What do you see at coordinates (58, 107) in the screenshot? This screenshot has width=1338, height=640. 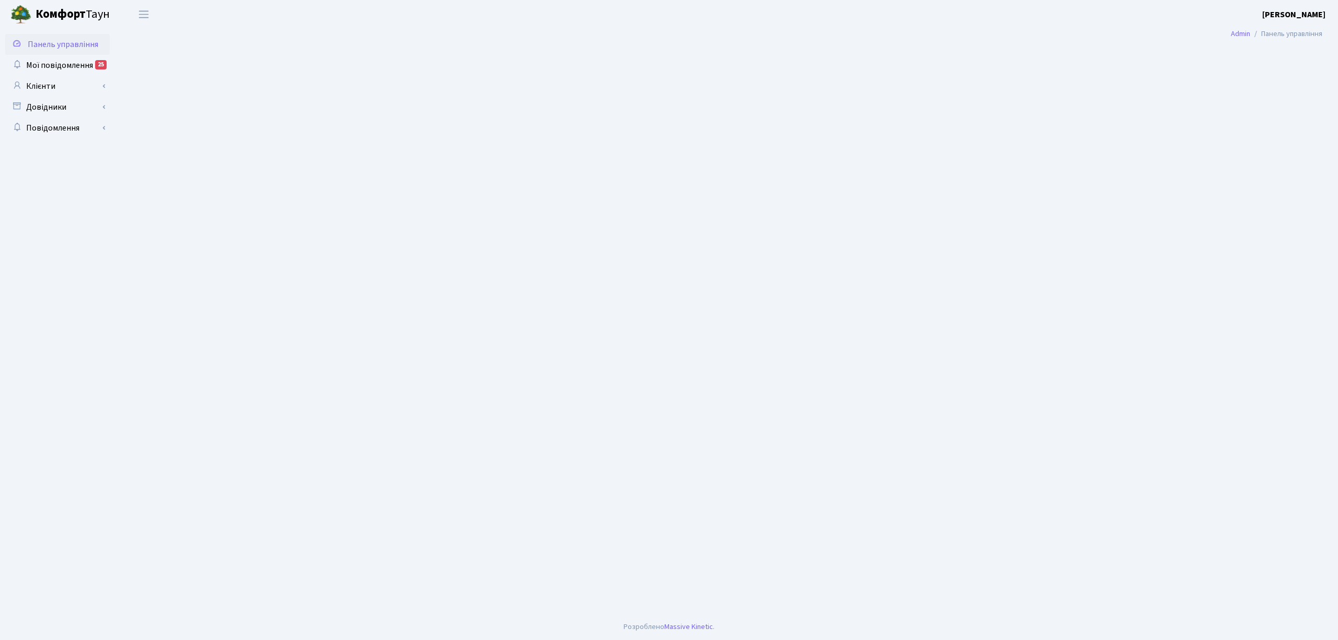 I see `a: Довідники` at bounding box center [58, 107].